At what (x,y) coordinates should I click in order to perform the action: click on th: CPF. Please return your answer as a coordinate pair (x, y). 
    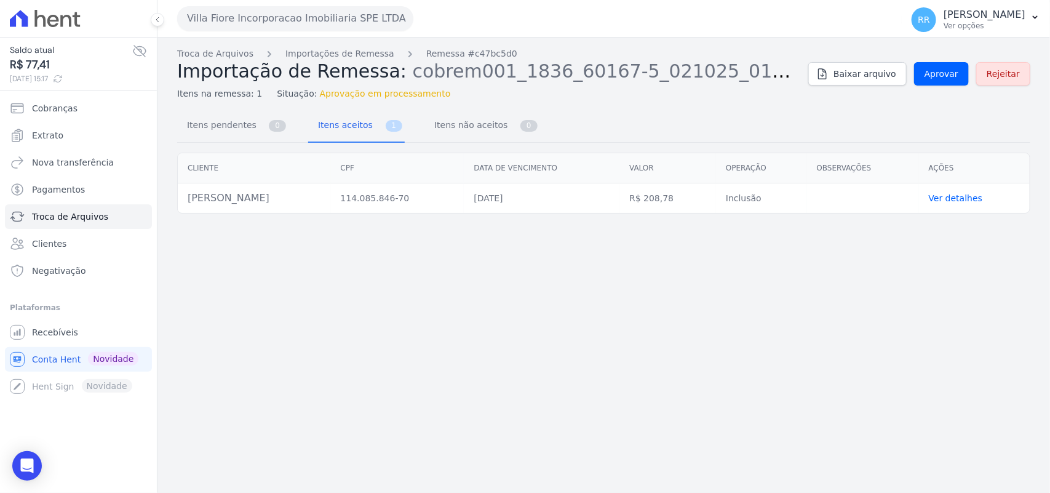
    Looking at the image, I should click on (397, 168).